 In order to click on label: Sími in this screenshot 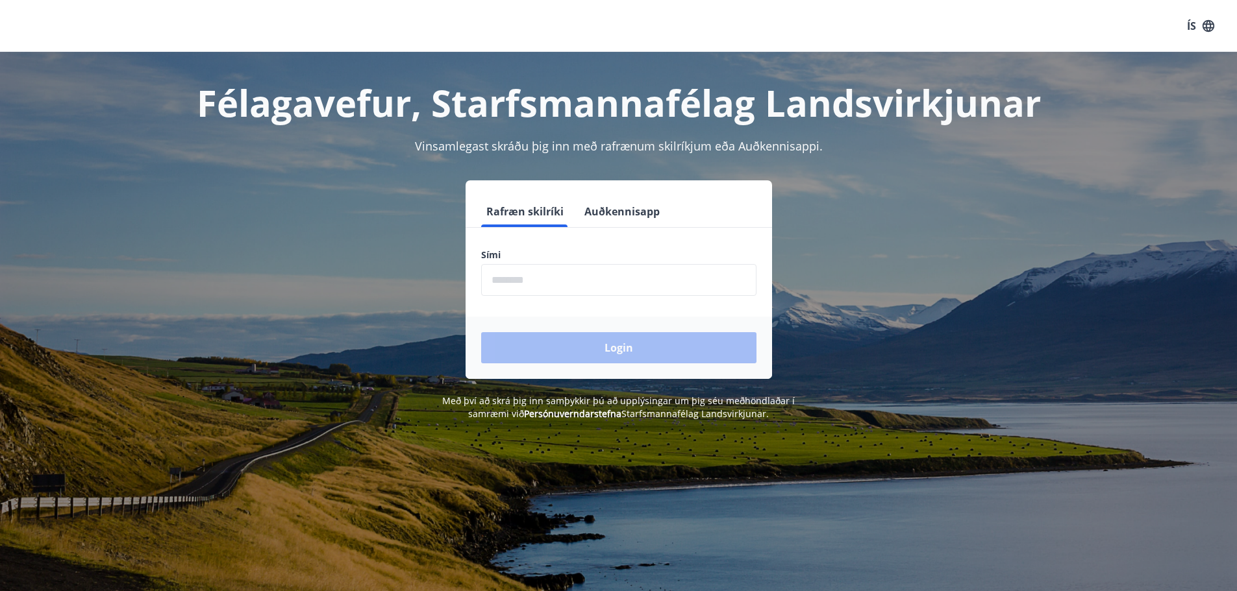, I will do `click(619, 255)`.